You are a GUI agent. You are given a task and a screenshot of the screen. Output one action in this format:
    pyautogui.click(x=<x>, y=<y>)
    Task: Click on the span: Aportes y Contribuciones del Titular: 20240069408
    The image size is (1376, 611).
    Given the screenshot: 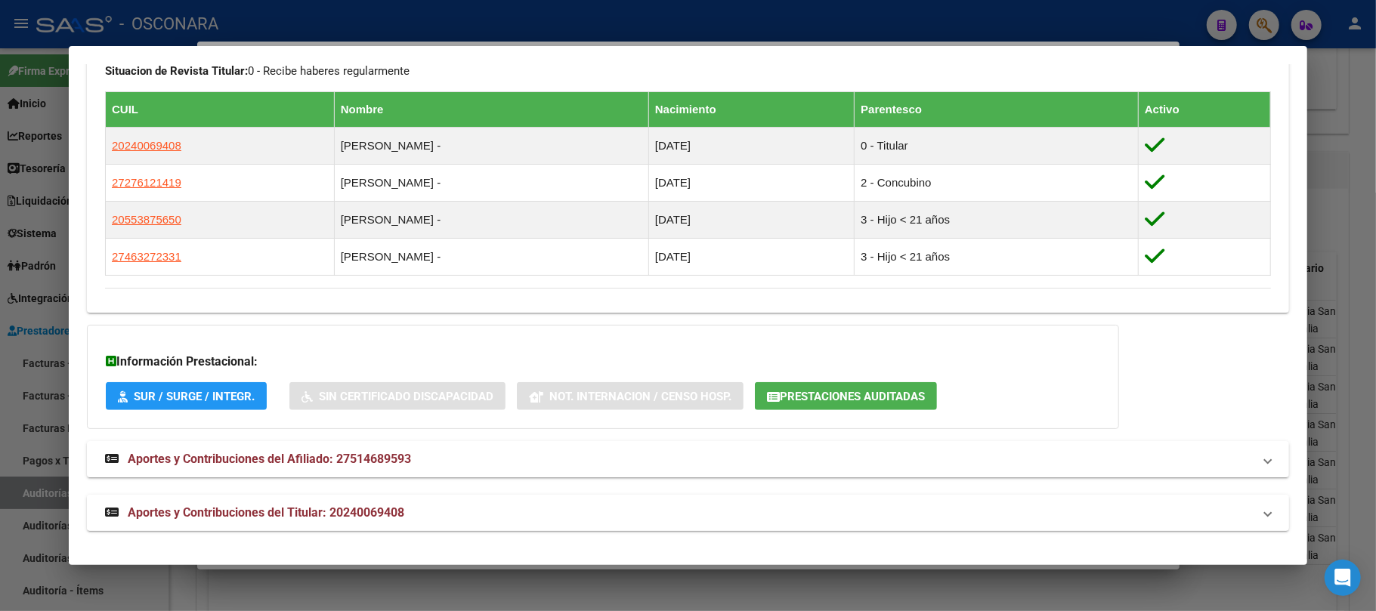 What is the action you would take?
    pyautogui.click(x=266, y=512)
    